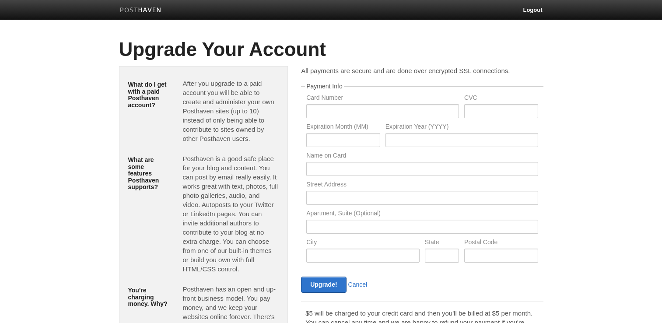  What do you see at coordinates (422, 70) in the screenshot?
I see `p: All payments are secure and are done over encrypted SSL connections.` at bounding box center [422, 70].